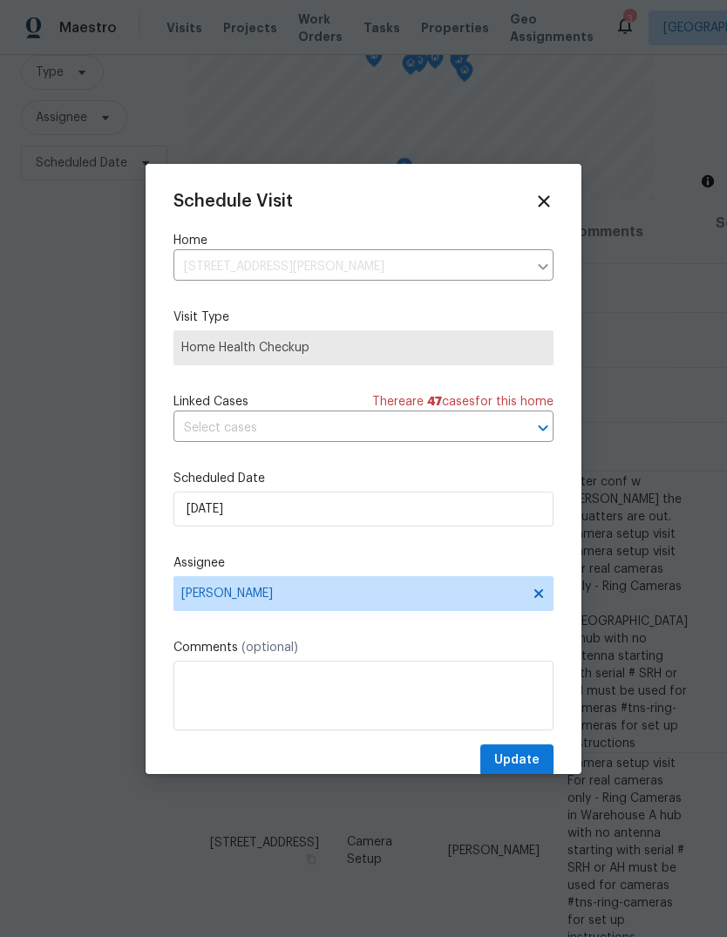 The width and height of the screenshot is (727, 937). I want to click on span: There are case s for this home, so click(463, 402).